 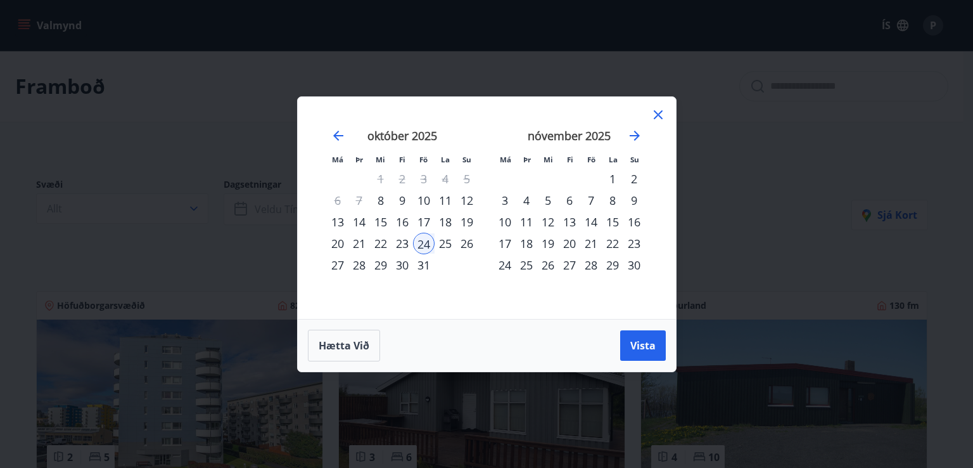 I want to click on small: Mi, so click(x=380, y=159).